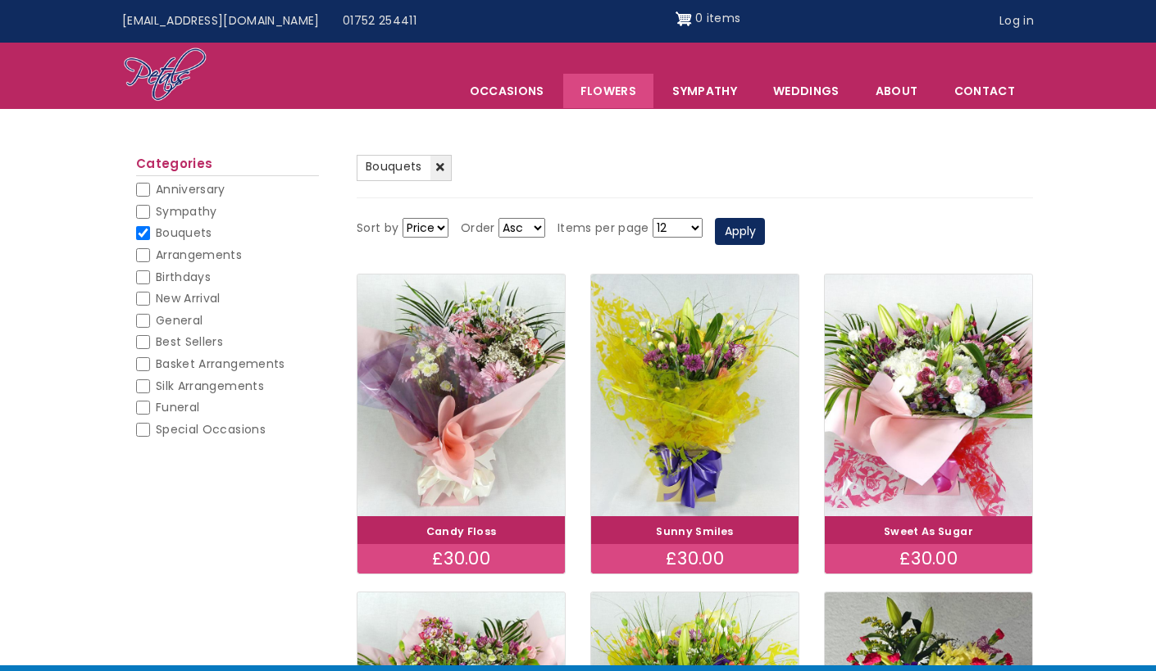  What do you see at coordinates (190, 189) in the screenshot?
I see `span: Anniversary` at bounding box center [190, 189].